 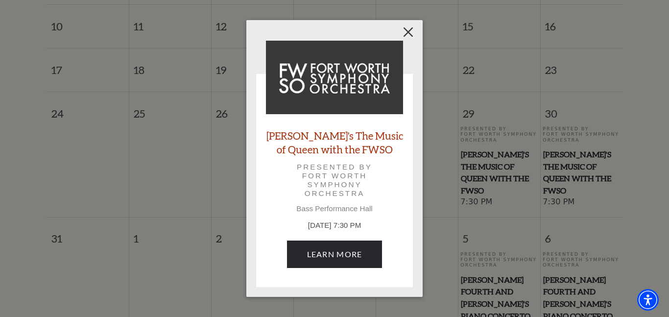 I want to click on p: Bass Performance Hall, so click(x=335, y=209).